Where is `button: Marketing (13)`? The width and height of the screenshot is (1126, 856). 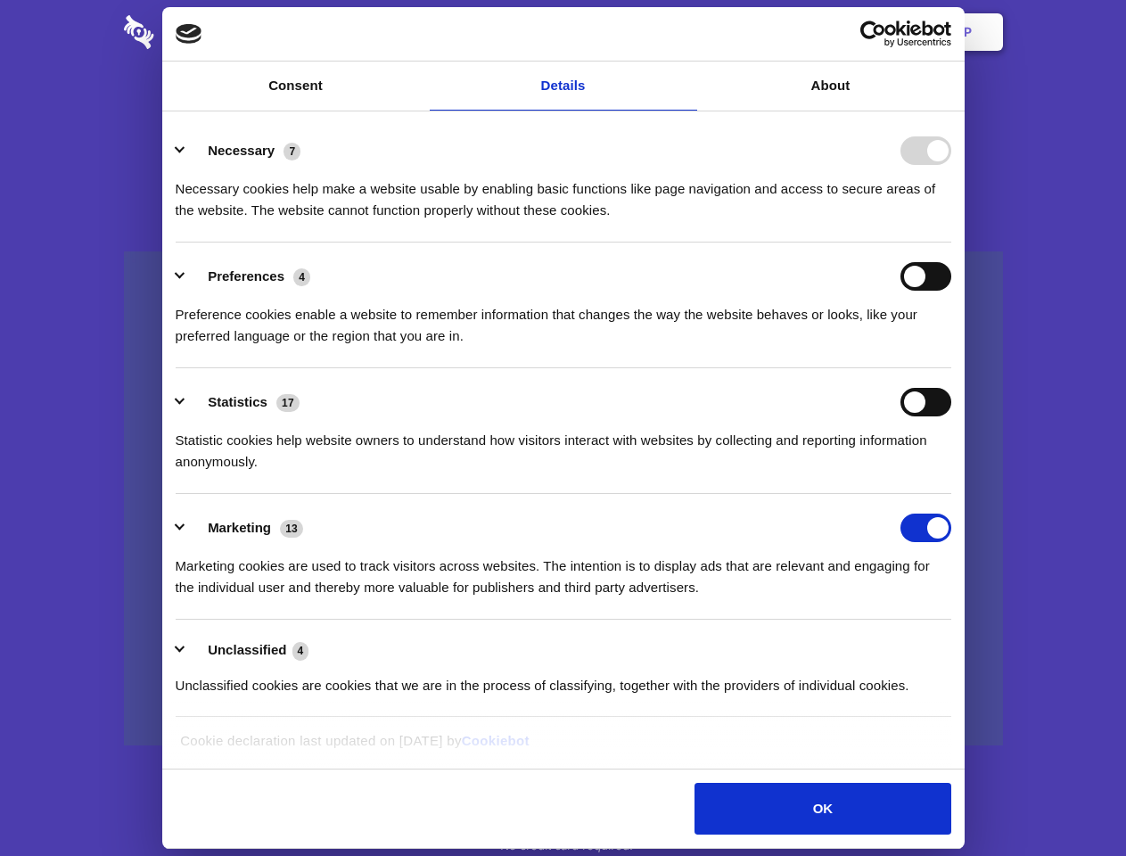 button: Marketing (13) is located at coordinates (245, 528).